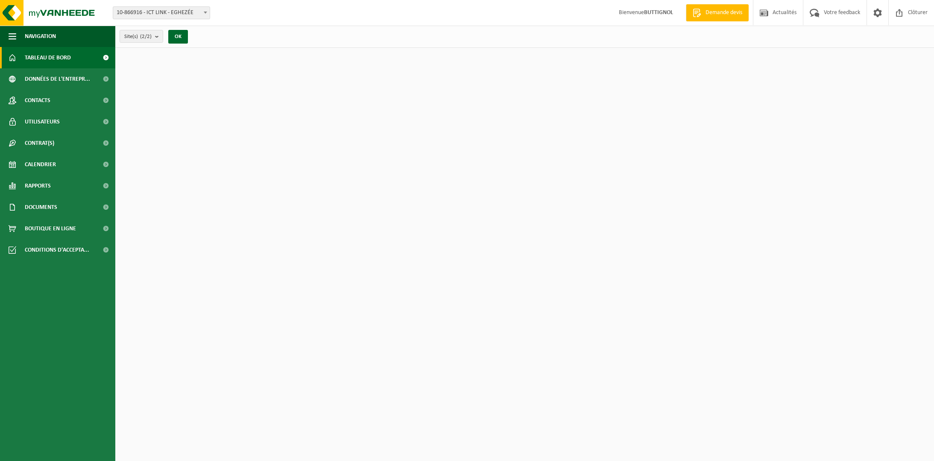 The width and height of the screenshot is (934, 461). Describe the element at coordinates (138, 37) in the screenshot. I see `span: Site(s)` at that location.